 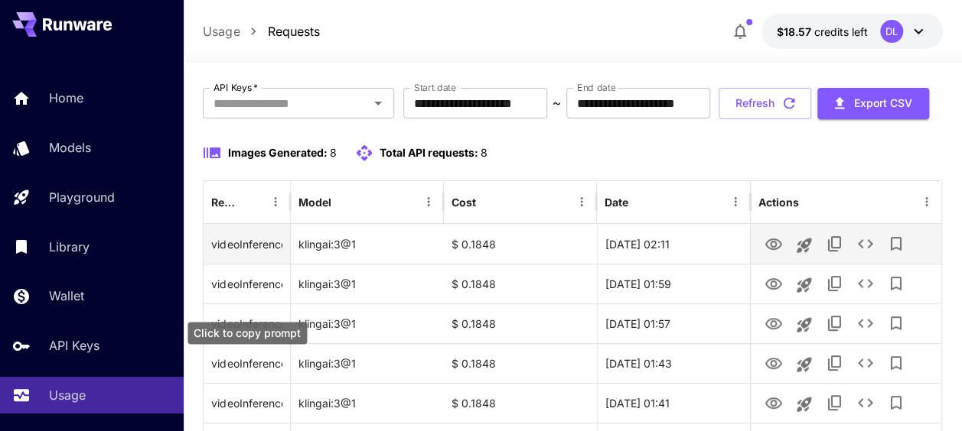 I want to click on nav: breadcrumb, so click(x=261, y=31).